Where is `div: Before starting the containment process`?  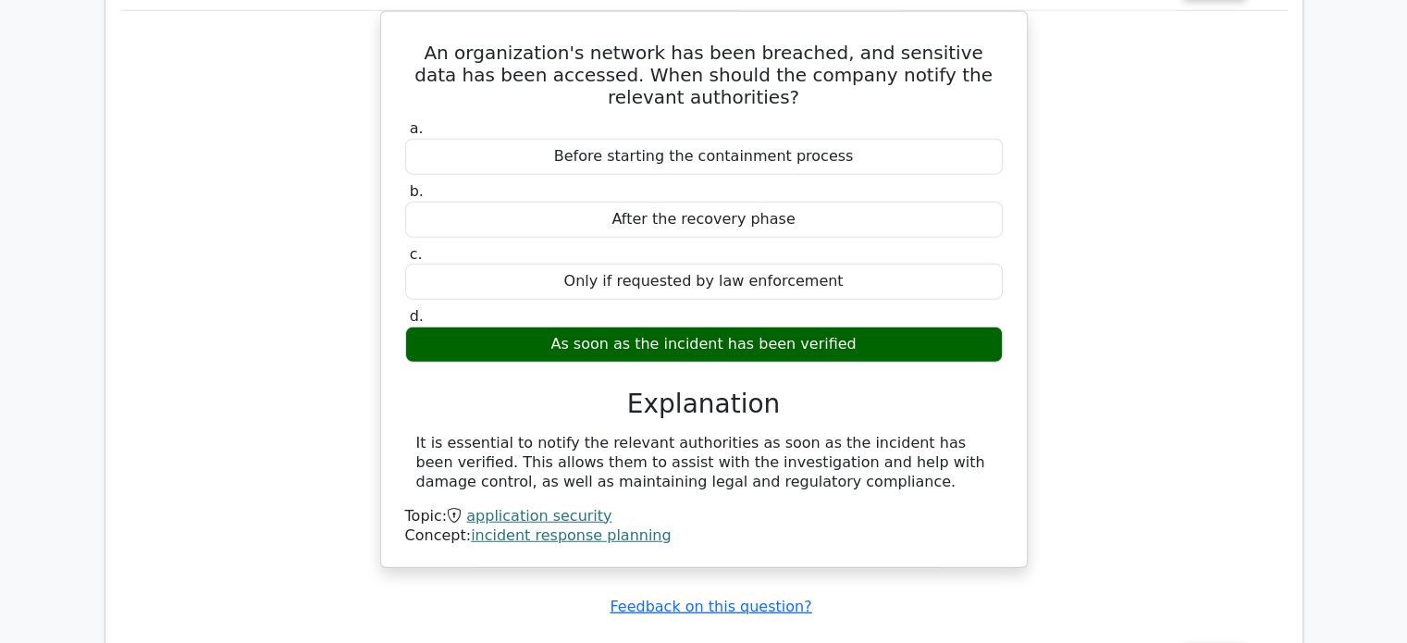 div: Before starting the containment process is located at coordinates (704, 156).